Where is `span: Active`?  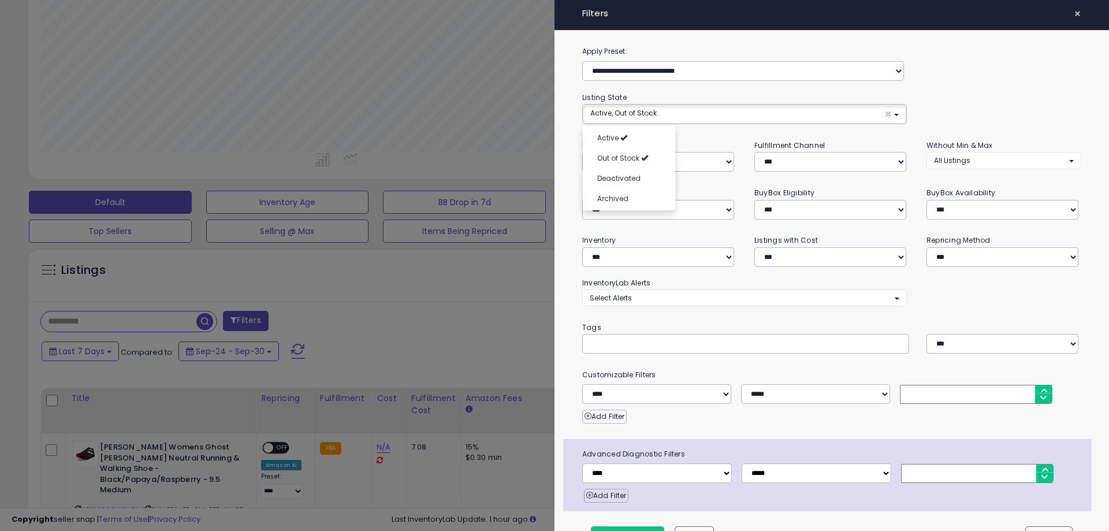
span: Active is located at coordinates (607, 137).